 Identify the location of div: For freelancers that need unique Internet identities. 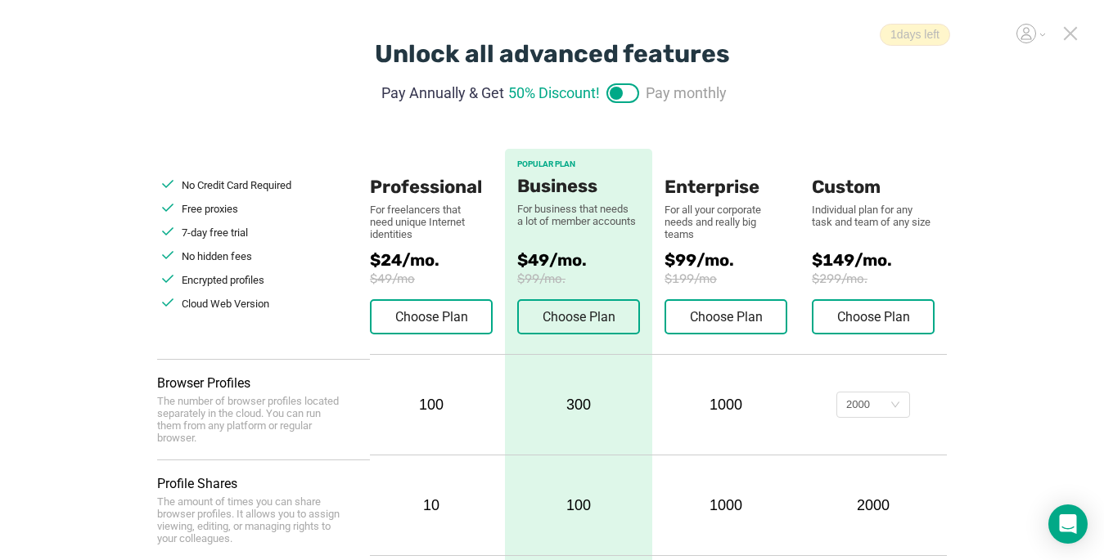
(423, 222).